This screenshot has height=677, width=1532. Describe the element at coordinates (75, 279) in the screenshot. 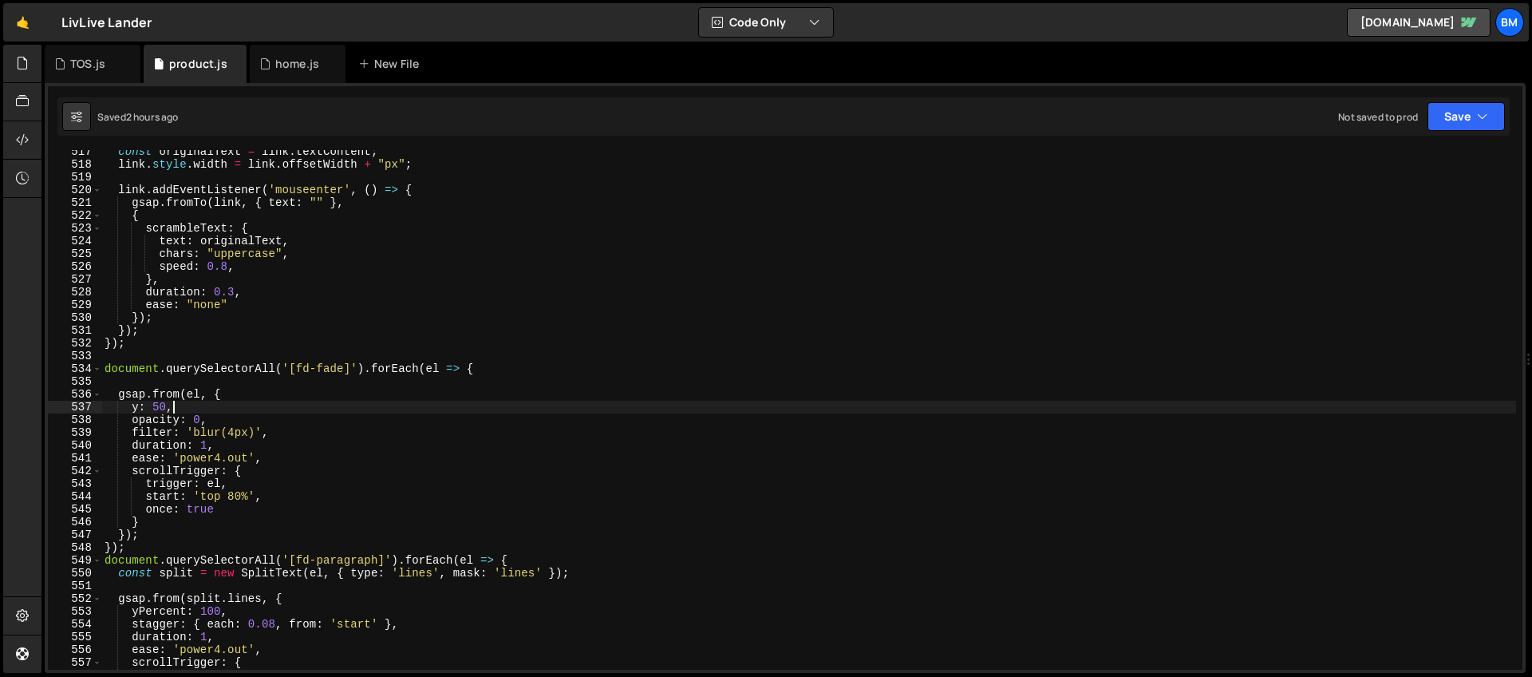

I see `div: 527` at that location.